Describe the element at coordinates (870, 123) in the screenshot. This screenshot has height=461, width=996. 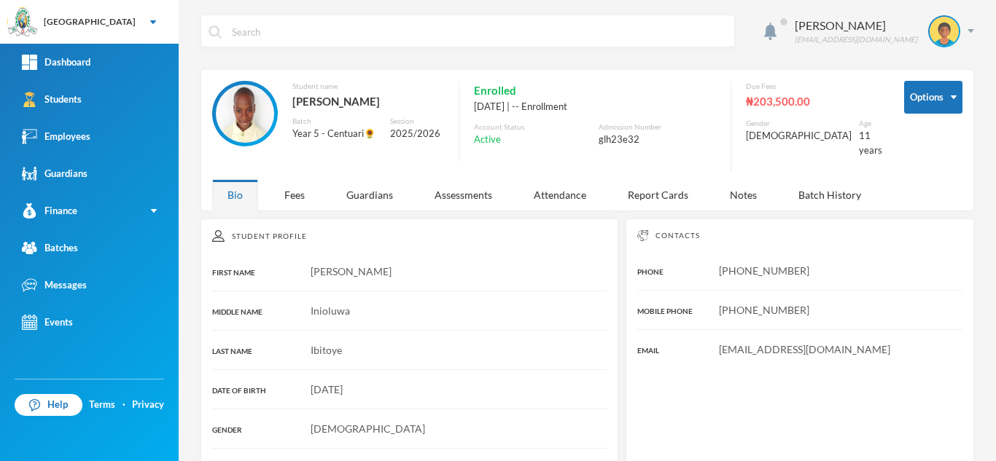
I see `div: Age` at that location.